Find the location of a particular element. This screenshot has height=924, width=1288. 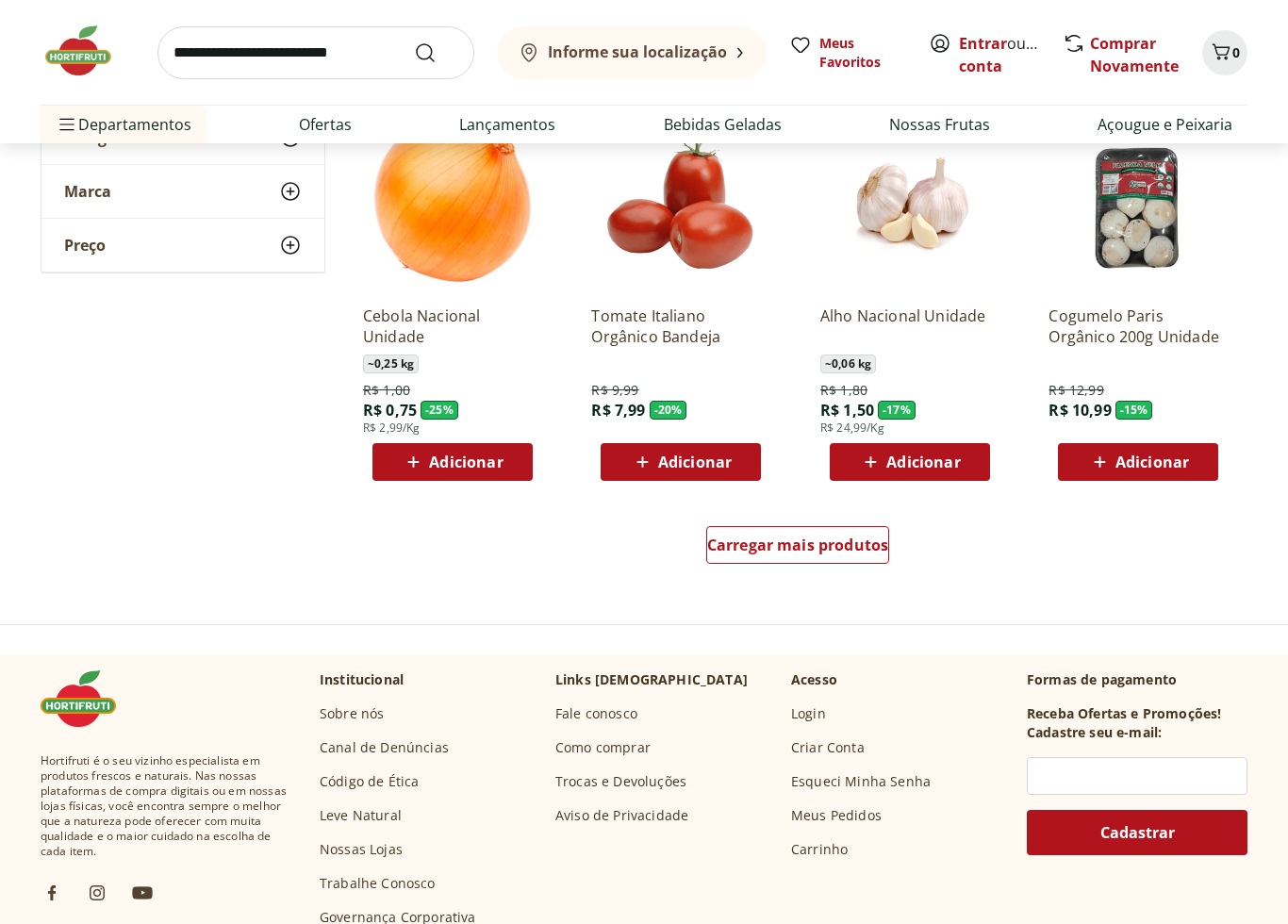

button: Carrinho is located at coordinates (1225, 53).